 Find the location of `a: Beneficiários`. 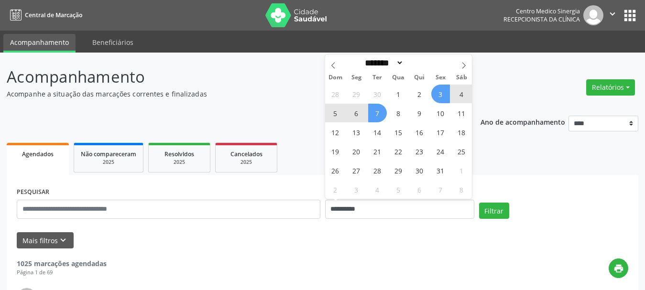

a: Beneficiários is located at coordinates (113, 42).